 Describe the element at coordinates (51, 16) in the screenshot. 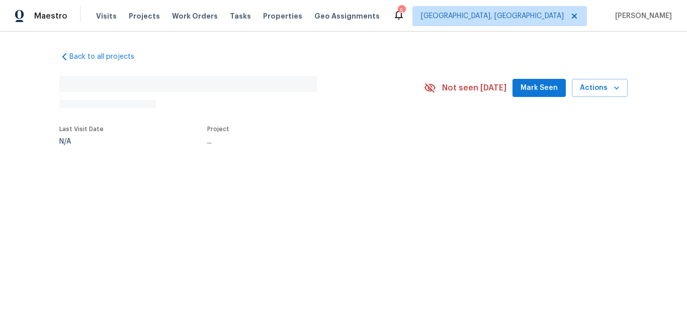

I see `span: Maestro` at that location.